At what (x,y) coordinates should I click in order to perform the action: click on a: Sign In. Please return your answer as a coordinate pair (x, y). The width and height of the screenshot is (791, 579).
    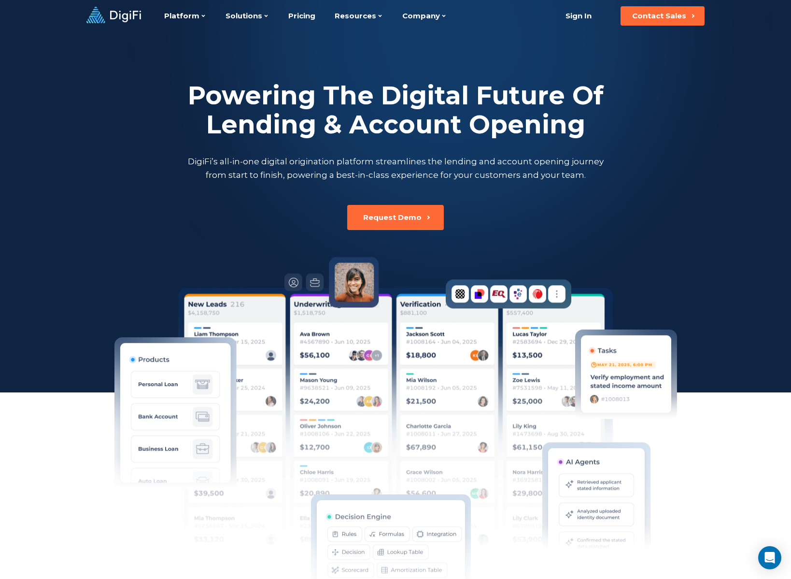
    Looking at the image, I should click on (578, 16).